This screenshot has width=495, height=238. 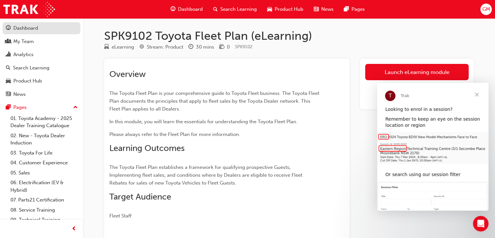 I want to click on span: The Toyota Fleet Plan establishes a framework for qualifying prospective Guests; Implementing fle..., so click(x=206, y=175).